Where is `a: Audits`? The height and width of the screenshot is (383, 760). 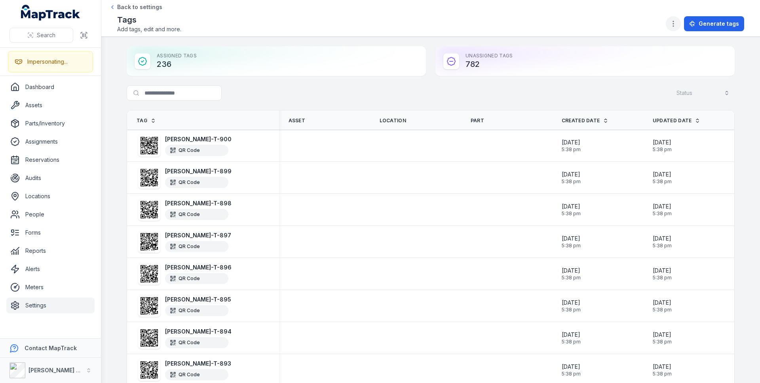 a: Audits is located at coordinates (50, 178).